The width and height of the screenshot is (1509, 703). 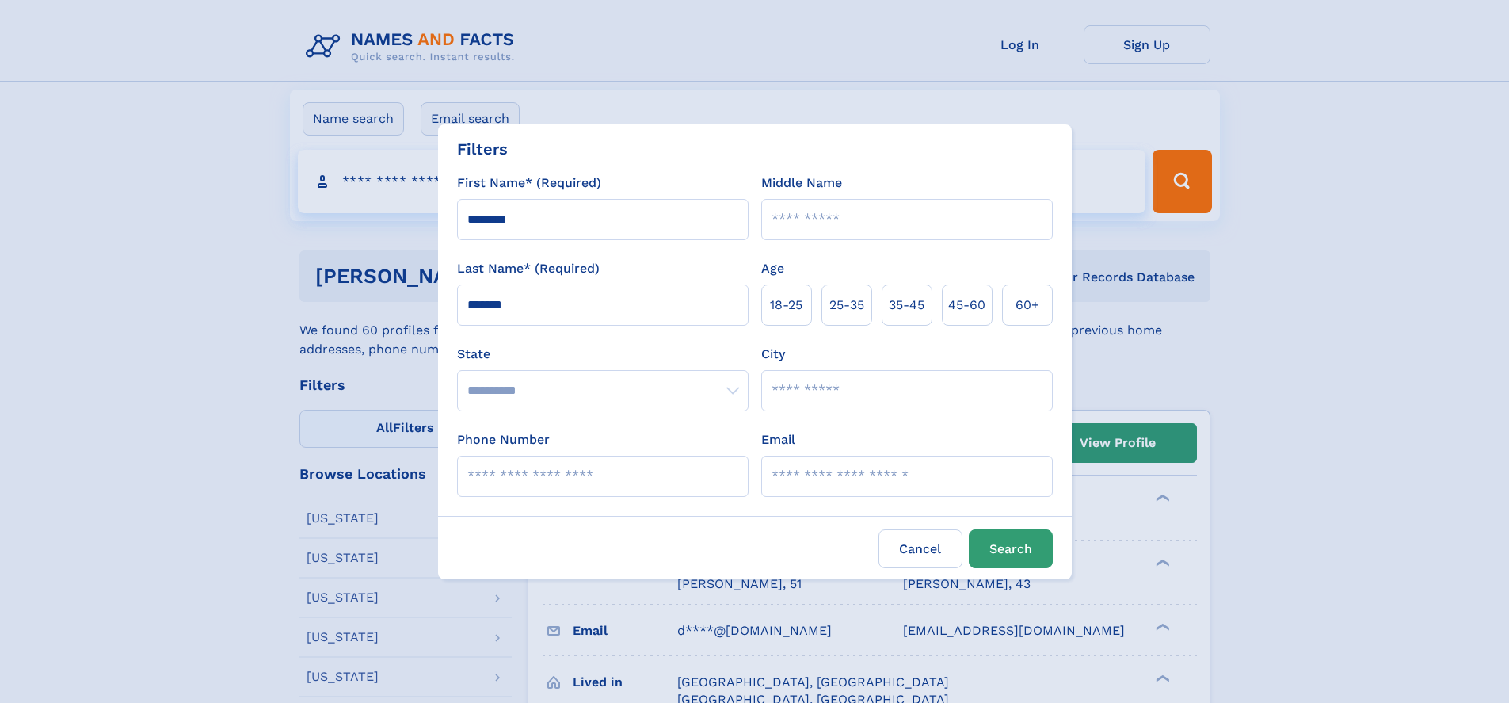 I want to click on label: First Name* (Required), so click(x=529, y=183).